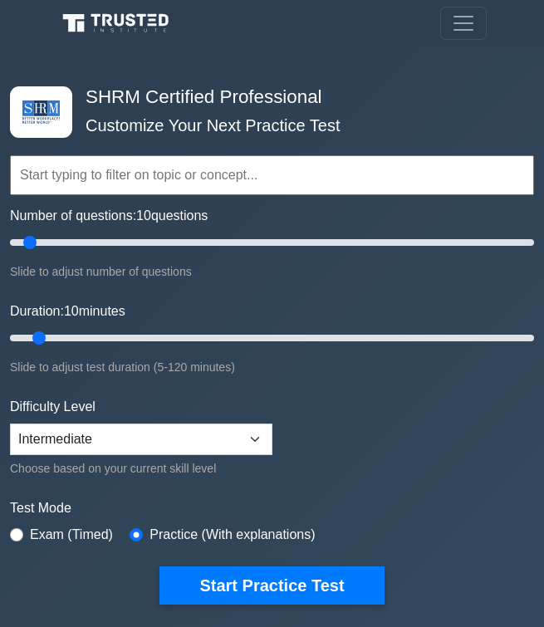 This screenshot has width=544, height=627. I want to click on div: Choose based on your current skill level, so click(141, 468).